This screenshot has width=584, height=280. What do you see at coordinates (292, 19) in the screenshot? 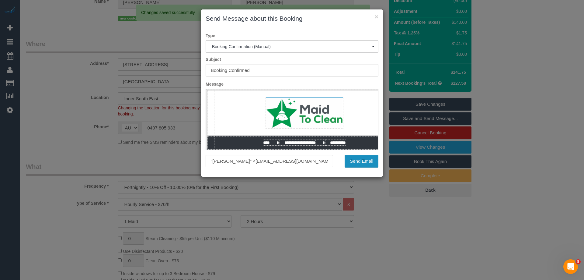
I see `h3: Send Message about this Booking` at bounding box center [292, 19].